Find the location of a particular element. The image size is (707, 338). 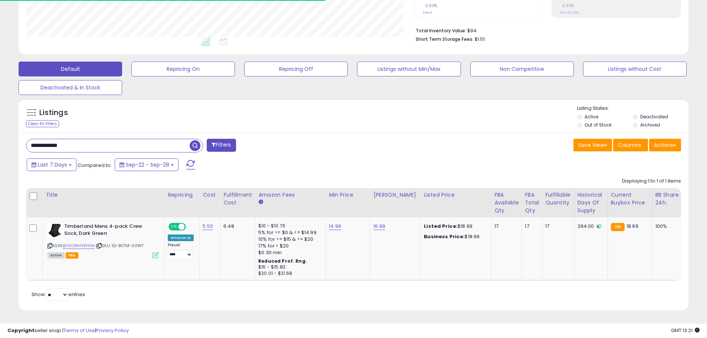

a: Terms of Use is located at coordinates (79, 330).